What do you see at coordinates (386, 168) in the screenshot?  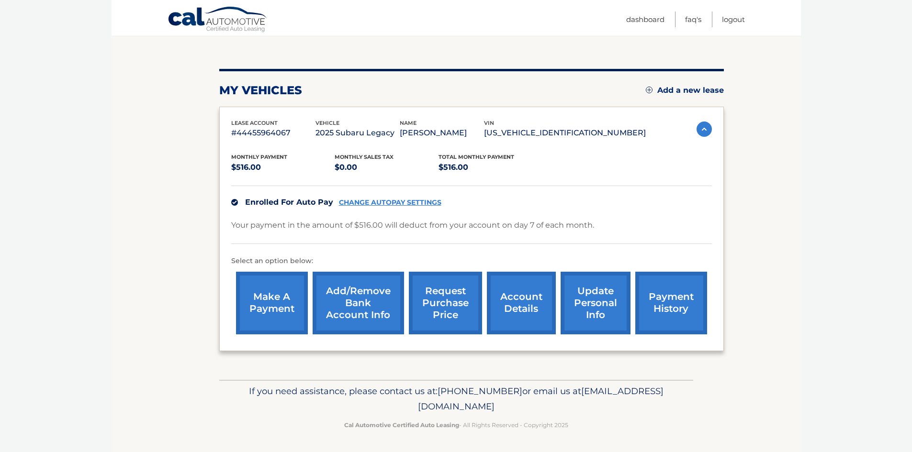 I see `p: $0.00` at bounding box center [386, 168].